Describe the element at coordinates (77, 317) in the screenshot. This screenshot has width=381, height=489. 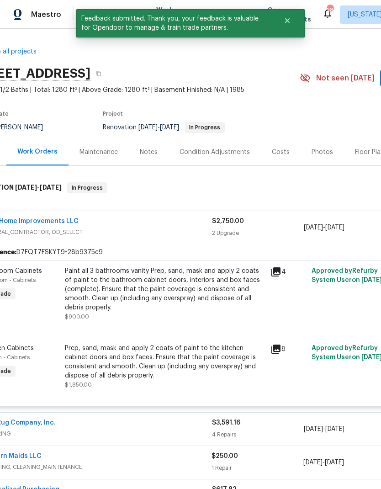
I see `span: $900.00` at that location.